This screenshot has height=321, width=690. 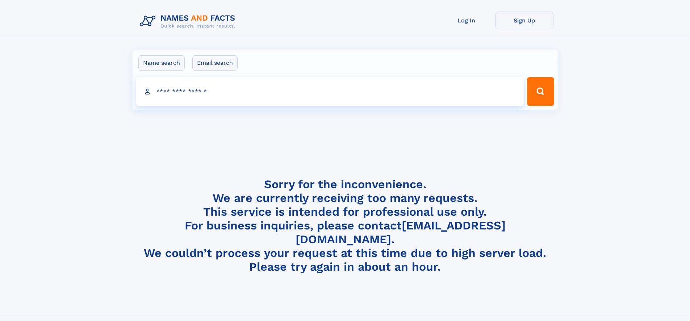 I want to click on label: Name search, so click(x=162, y=63).